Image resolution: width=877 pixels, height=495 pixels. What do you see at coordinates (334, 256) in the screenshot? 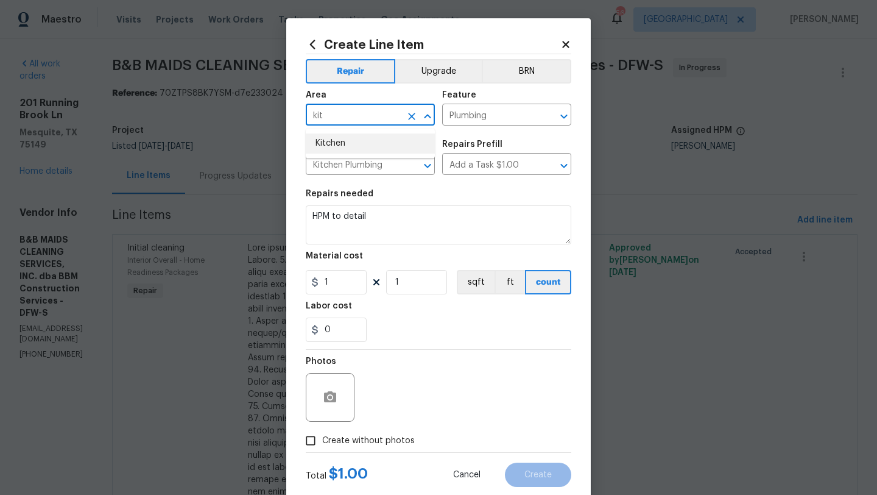
I see `h5: Material cost` at bounding box center [334, 256].